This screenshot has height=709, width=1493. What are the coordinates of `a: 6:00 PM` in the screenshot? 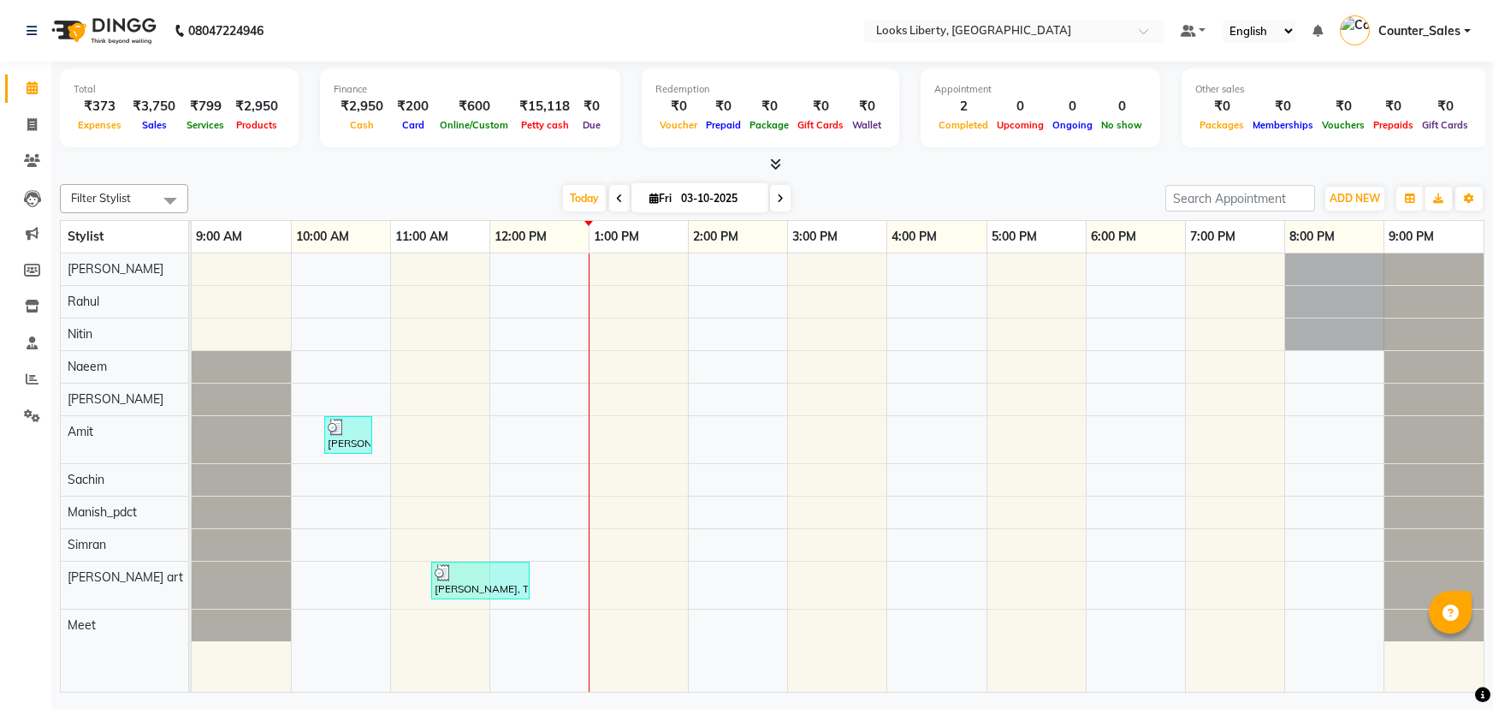 It's located at (1113, 236).